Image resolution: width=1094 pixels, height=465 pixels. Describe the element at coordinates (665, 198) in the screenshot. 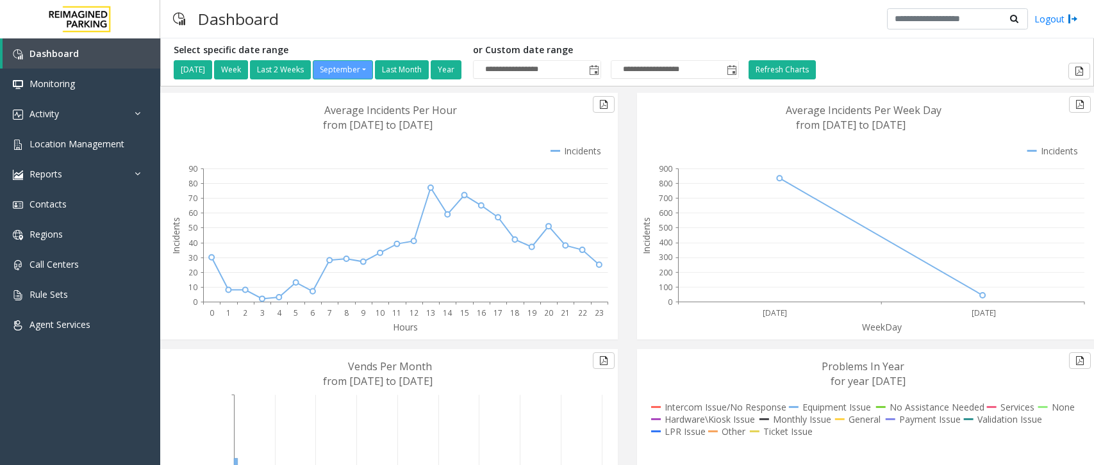

I see `text: 700` at that location.